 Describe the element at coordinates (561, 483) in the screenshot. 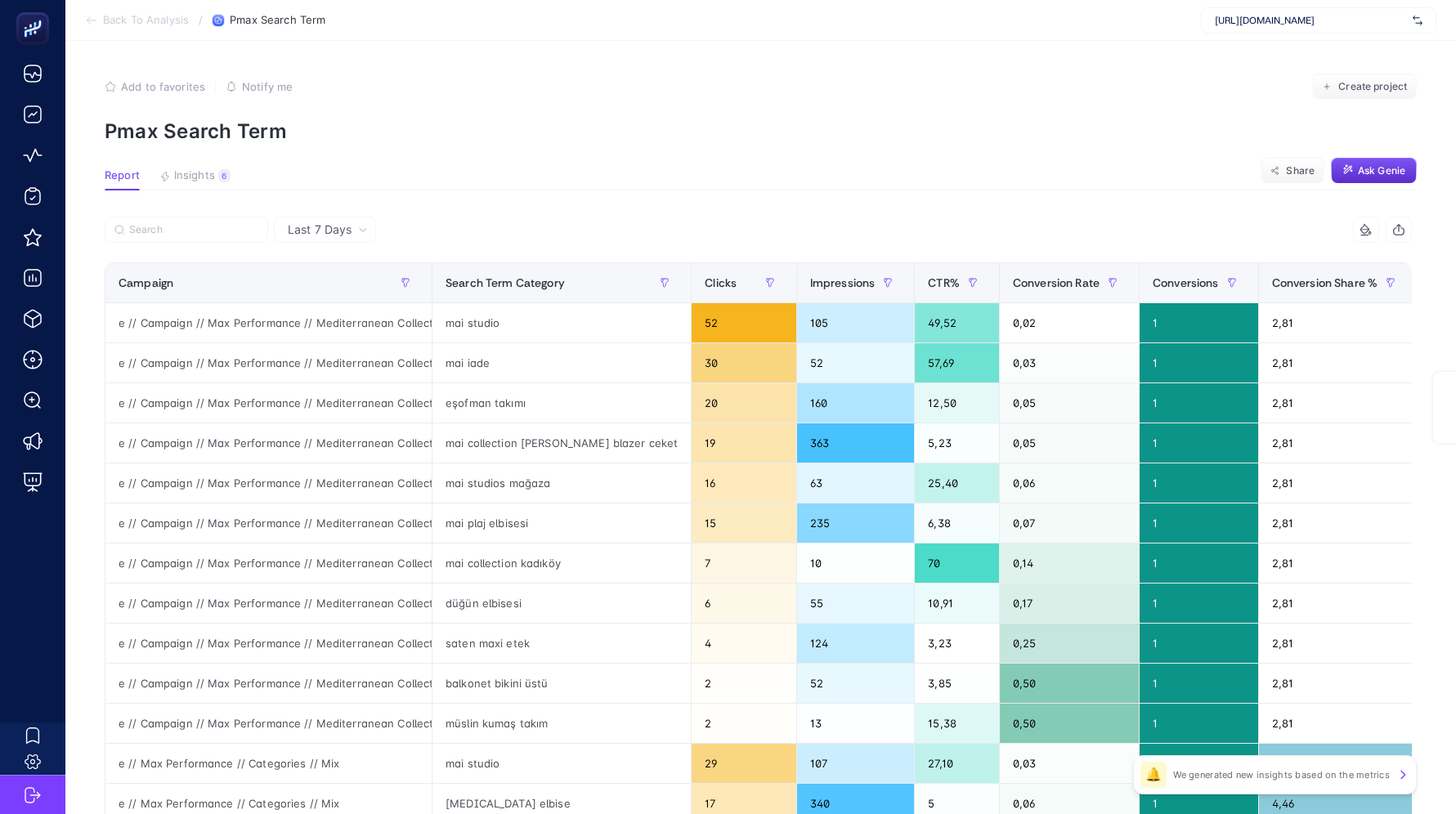

I see `div: mai studios mağaza` at that location.